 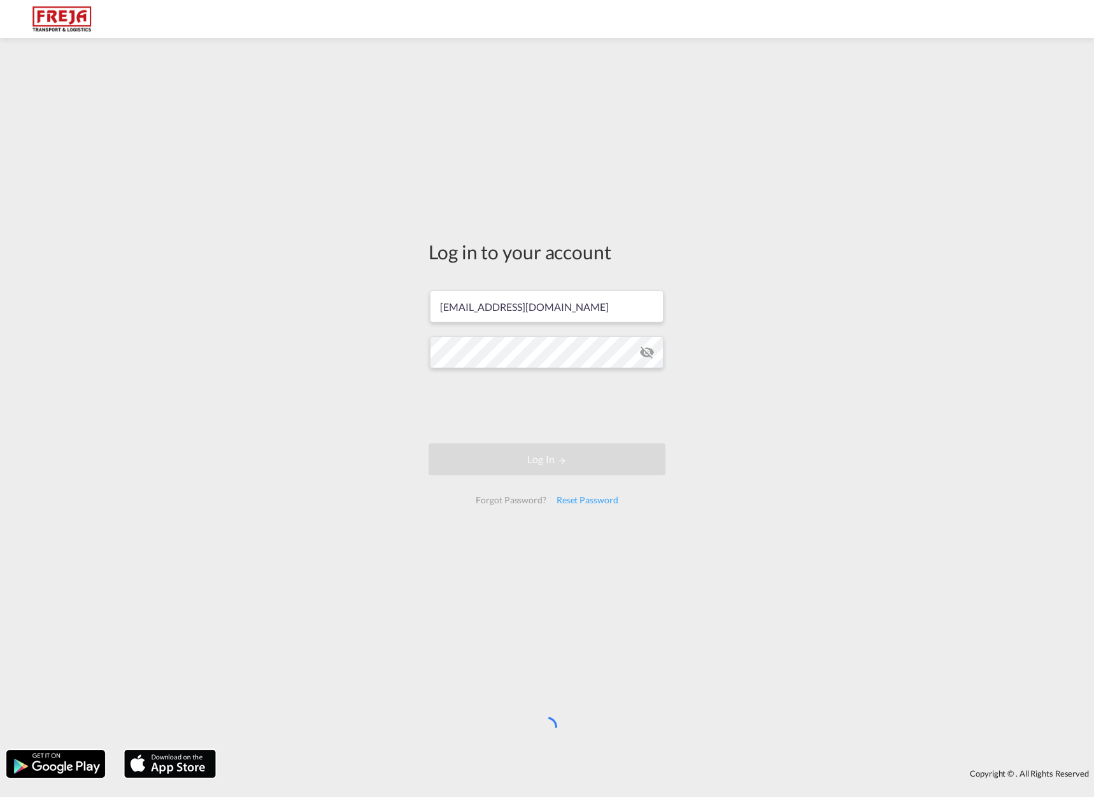 What do you see at coordinates (547, 252) in the screenshot?
I see `div: Log in to your account` at bounding box center [547, 252].